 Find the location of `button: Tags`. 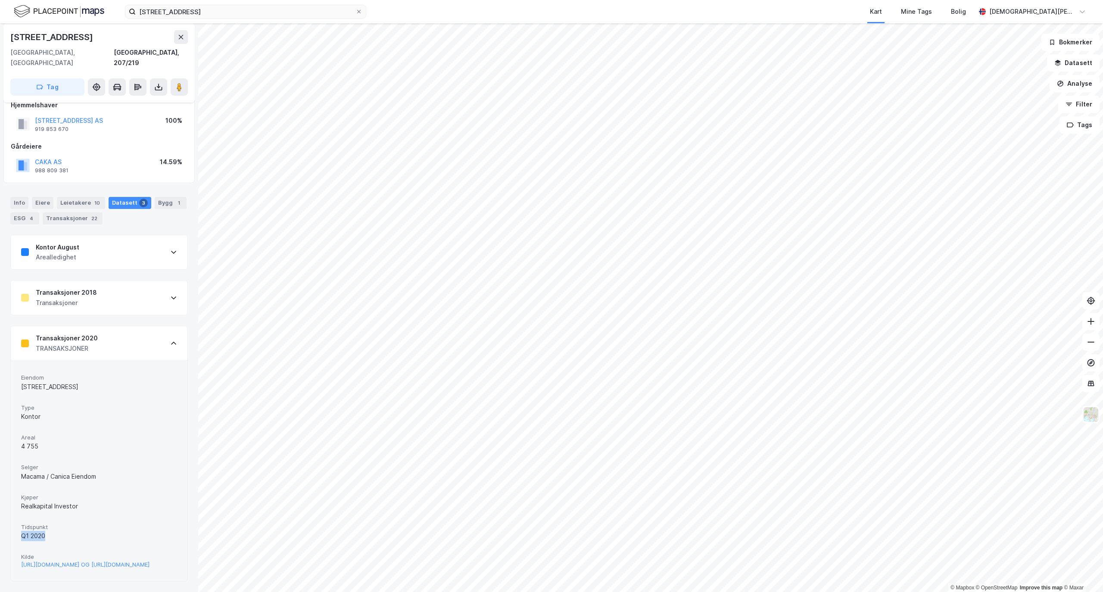

button: Tags is located at coordinates (1080, 125).